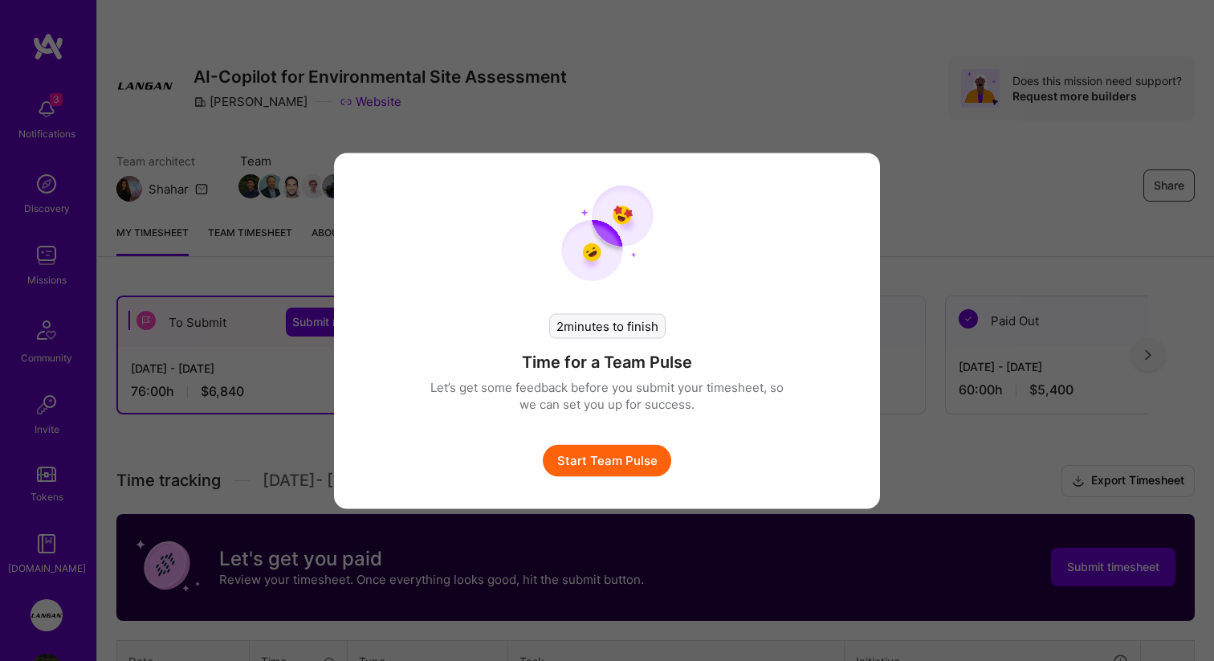  What do you see at coordinates (607, 325) in the screenshot?
I see `div: 2 minutes to finish` at bounding box center [607, 325].